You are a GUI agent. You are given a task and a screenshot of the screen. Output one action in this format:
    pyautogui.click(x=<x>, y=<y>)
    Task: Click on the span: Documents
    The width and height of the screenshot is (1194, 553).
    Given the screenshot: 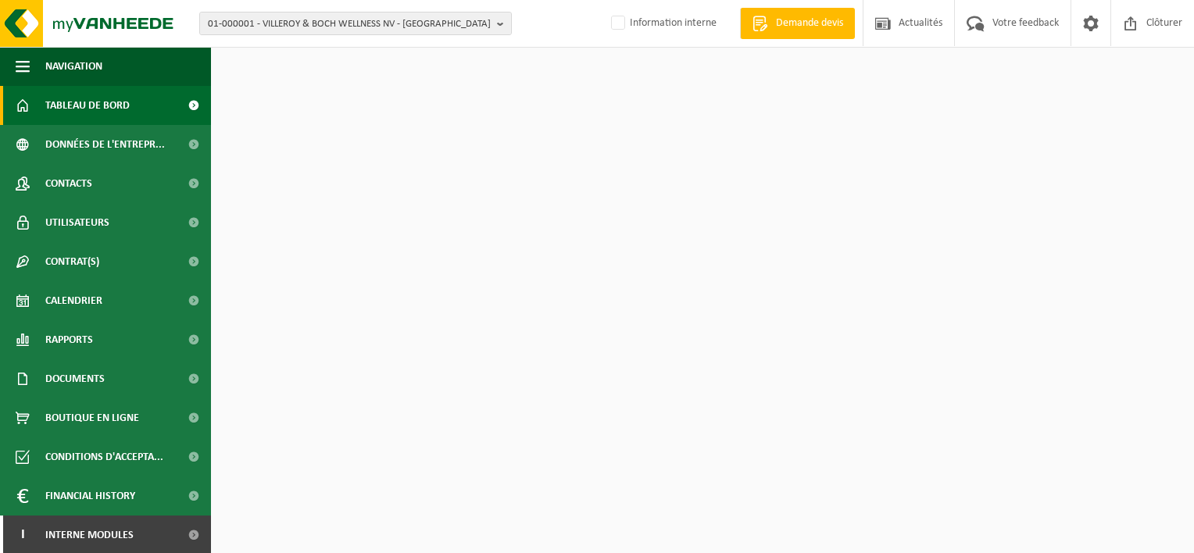 What is the action you would take?
    pyautogui.click(x=75, y=379)
    